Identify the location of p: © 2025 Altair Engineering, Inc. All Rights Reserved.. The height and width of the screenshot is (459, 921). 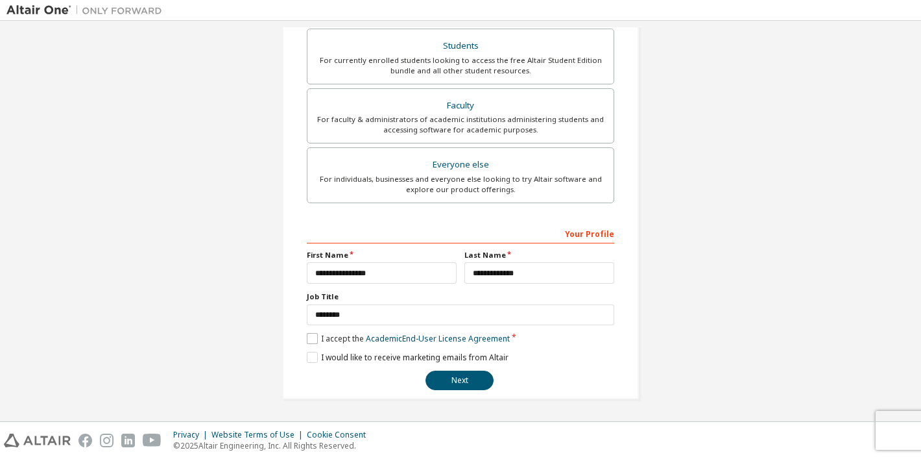
(273, 445).